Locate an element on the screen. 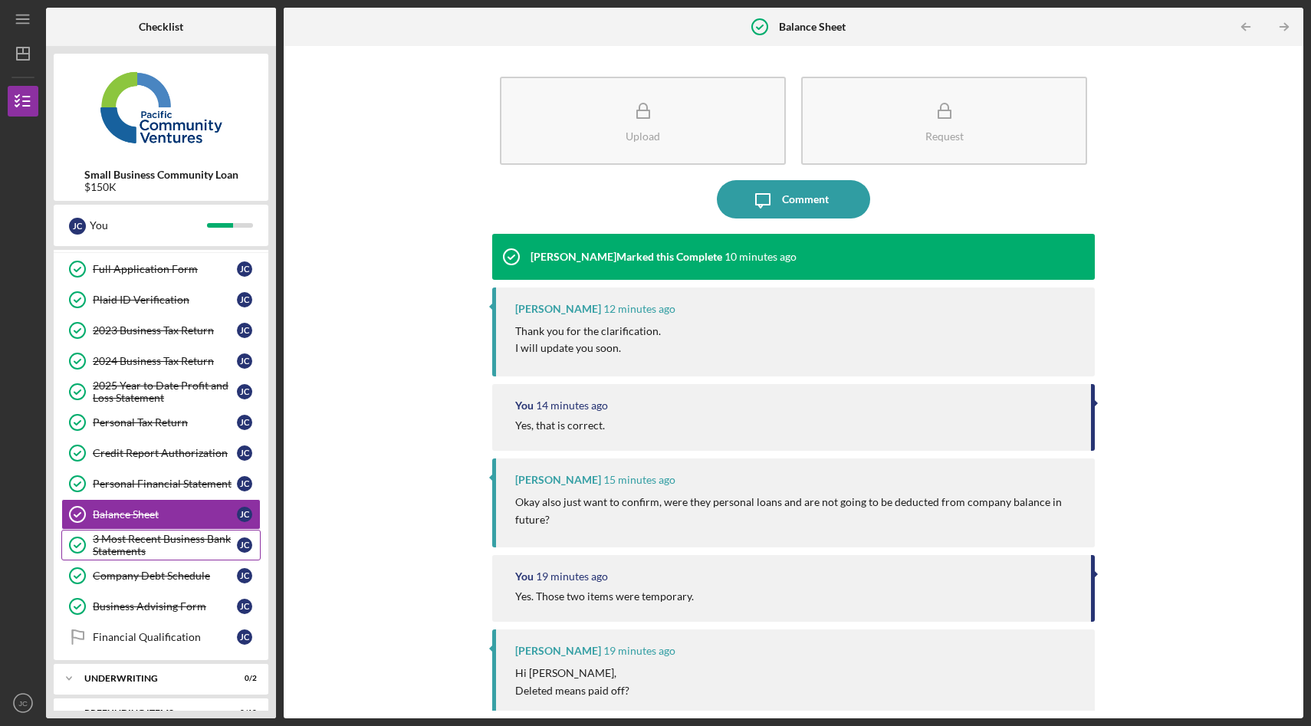  div: $150K is located at coordinates (161, 187).